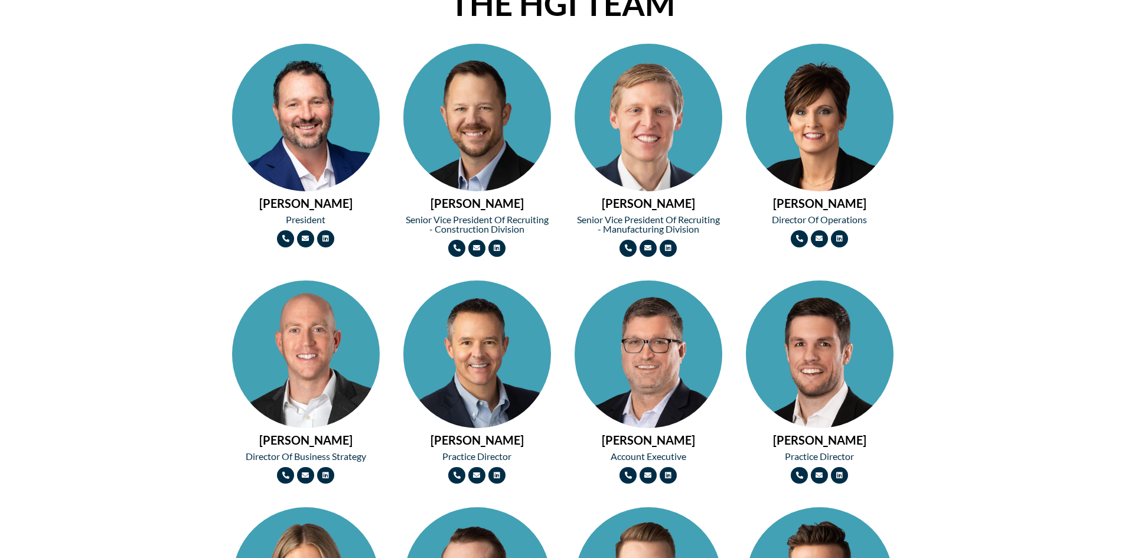  I want to click on h2: Senior Vice President of Recruiting - Manufacturing Division, so click(649, 225).